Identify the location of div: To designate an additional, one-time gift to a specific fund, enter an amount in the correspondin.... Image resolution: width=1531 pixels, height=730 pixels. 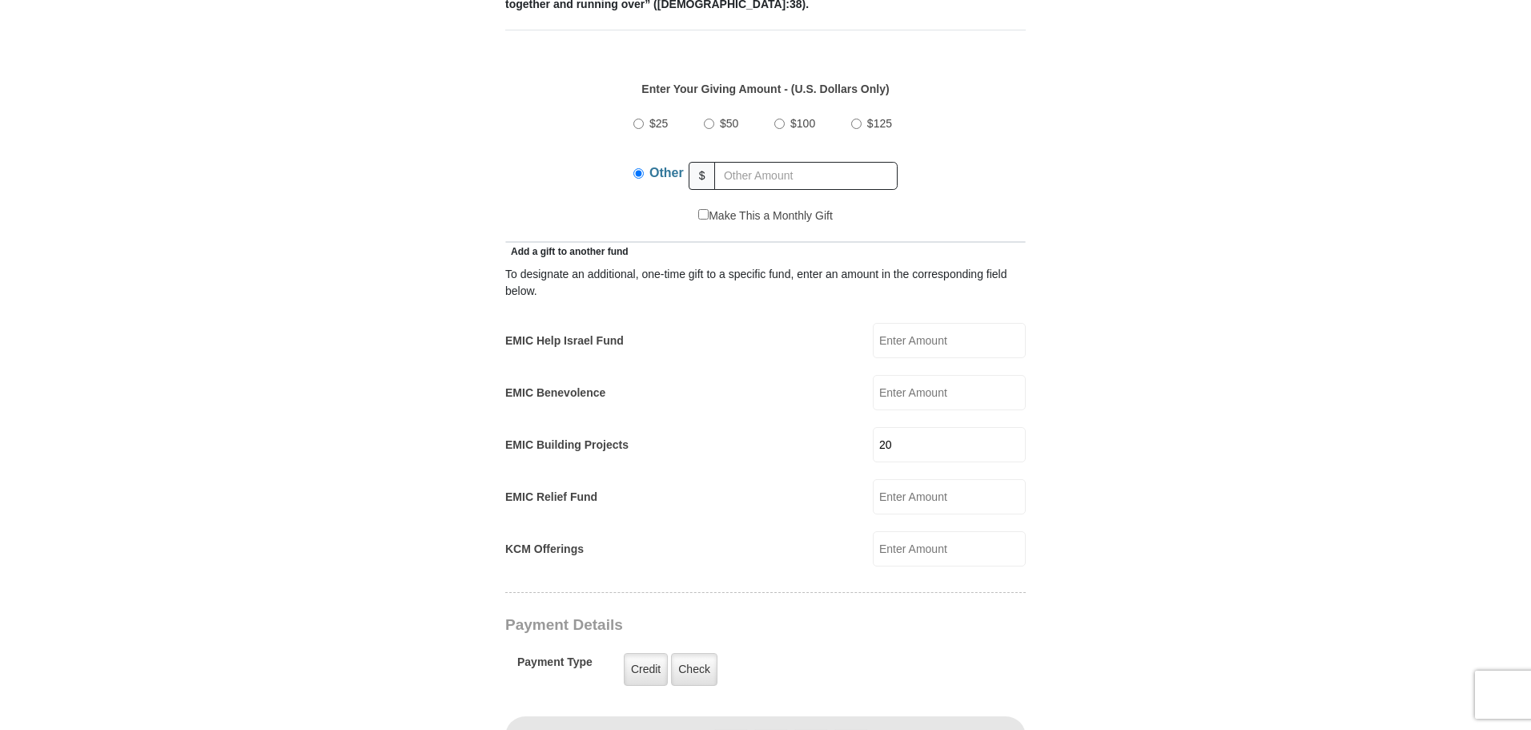
(766, 283).